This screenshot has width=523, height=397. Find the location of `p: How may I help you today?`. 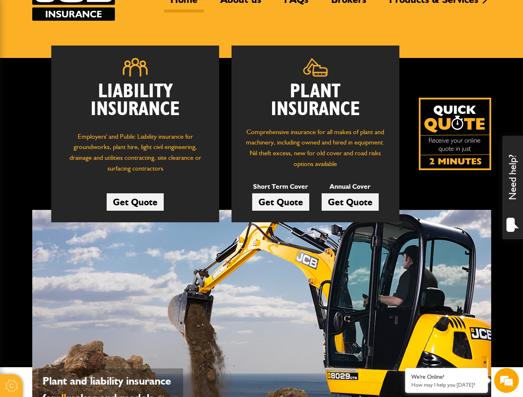

p: How may I help you today? is located at coordinates (447, 384).